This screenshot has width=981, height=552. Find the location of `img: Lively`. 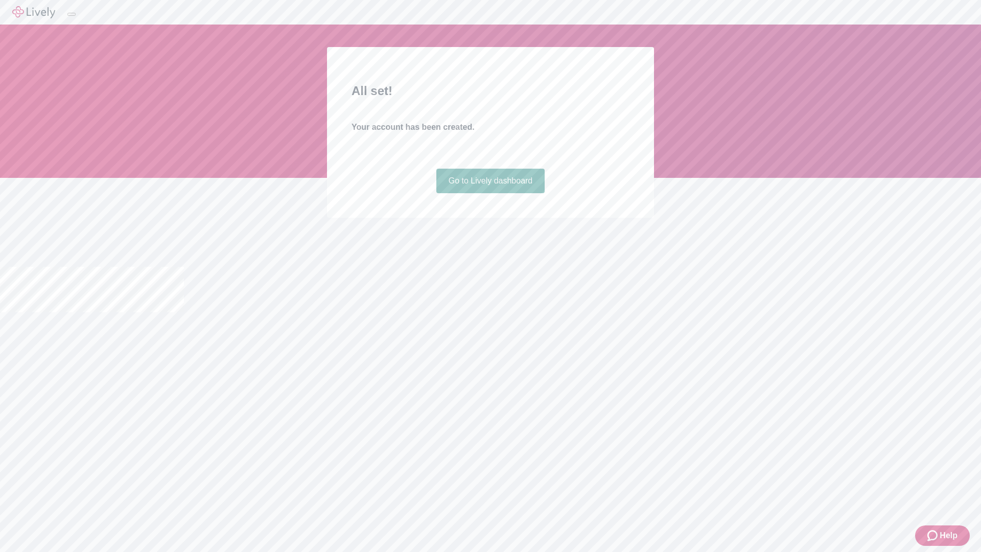

img: Lively is located at coordinates (34, 12).